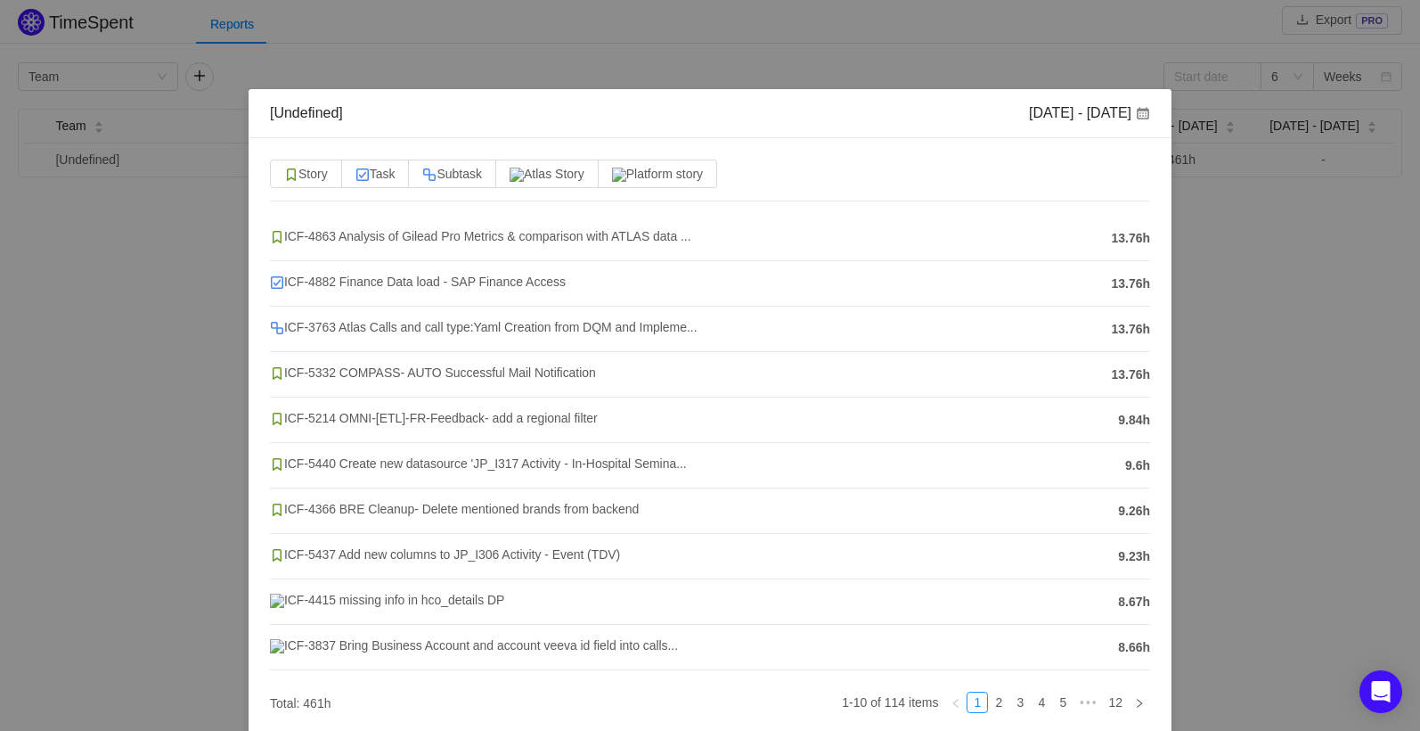  I want to click on a: 2, so click(999, 702).